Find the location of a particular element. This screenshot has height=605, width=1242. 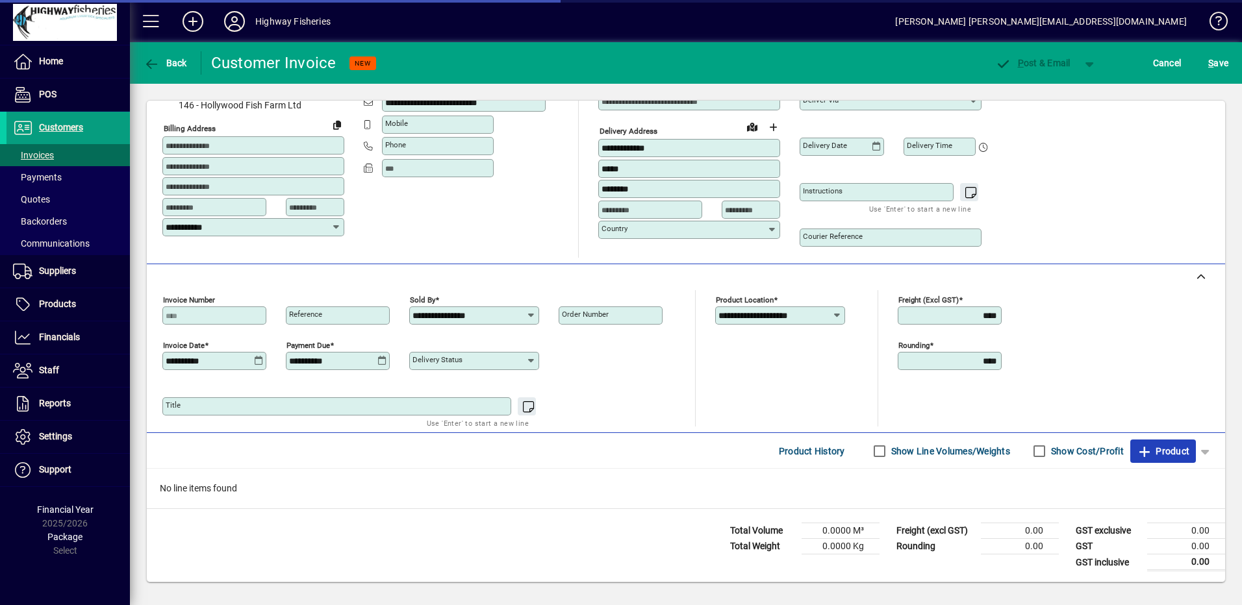

span: Back is located at coordinates (165, 63).